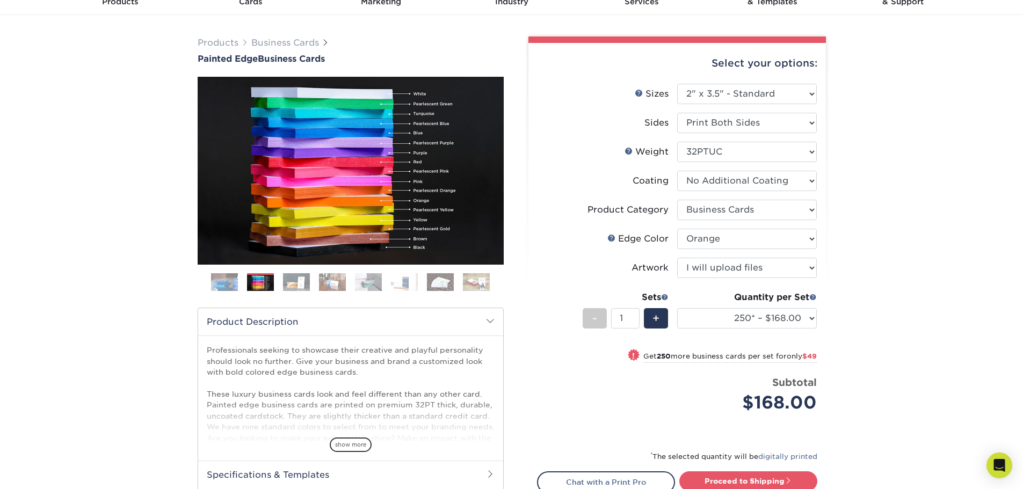 The height and width of the screenshot is (489, 1023). Describe the element at coordinates (794, 382) in the screenshot. I see `strong: Subtotal` at that location.